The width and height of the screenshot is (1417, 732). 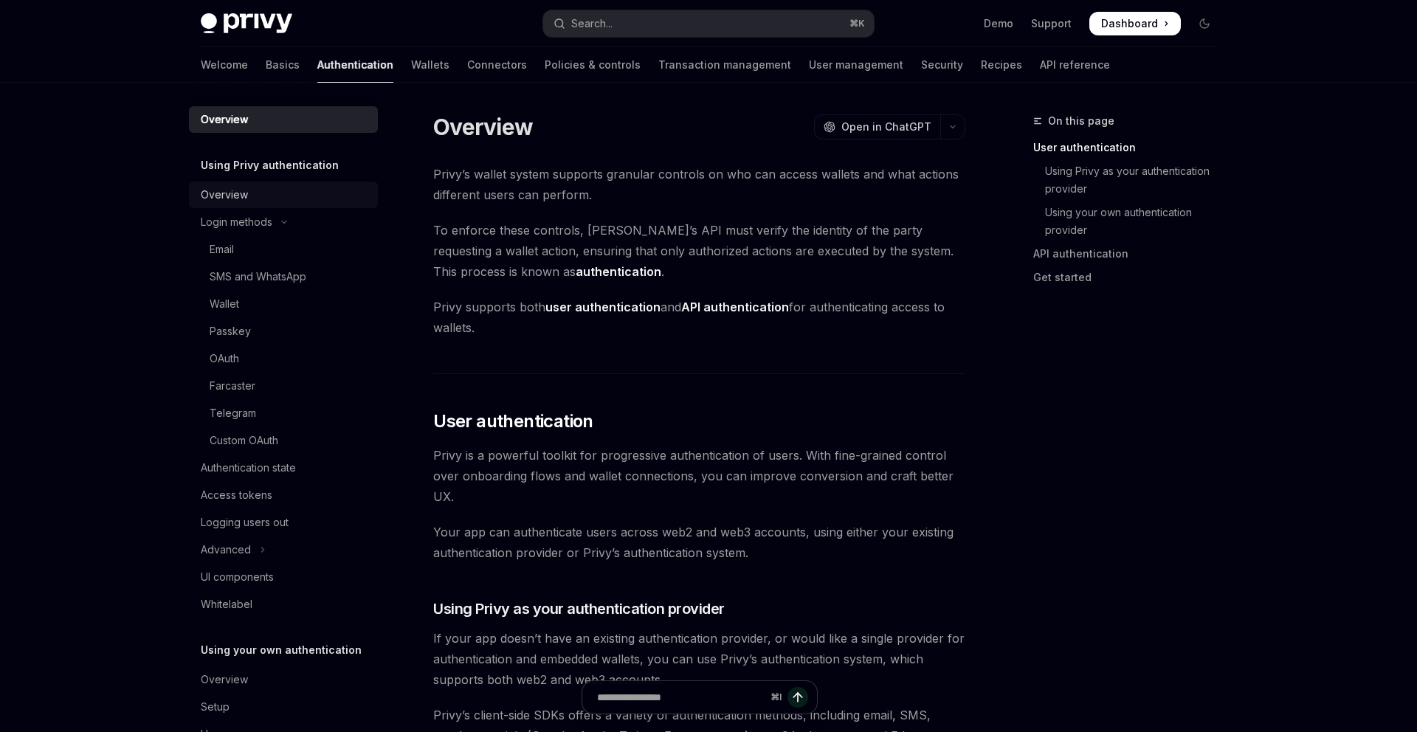 What do you see at coordinates (1051, 24) in the screenshot?
I see `a: Support` at bounding box center [1051, 24].